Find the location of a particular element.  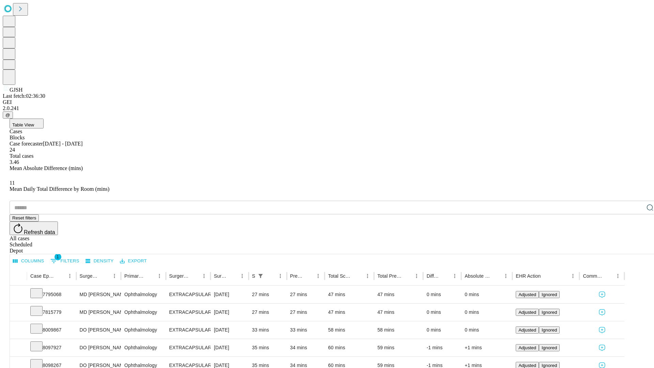

span: Total cases is located at coordinates (21, 156).